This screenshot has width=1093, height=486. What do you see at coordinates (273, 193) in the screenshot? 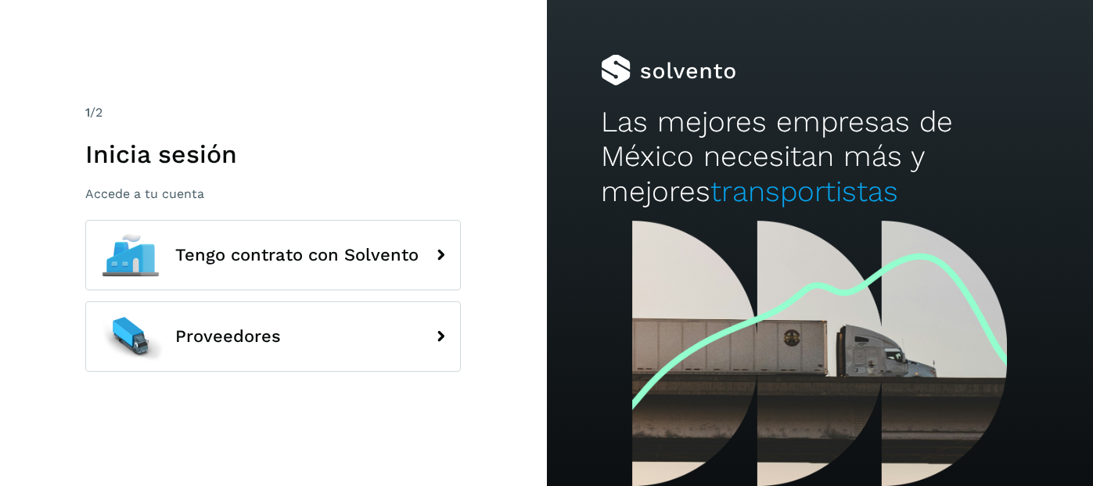
I see `p: Accede a tu cuenta` at bounding box center [273, 193].